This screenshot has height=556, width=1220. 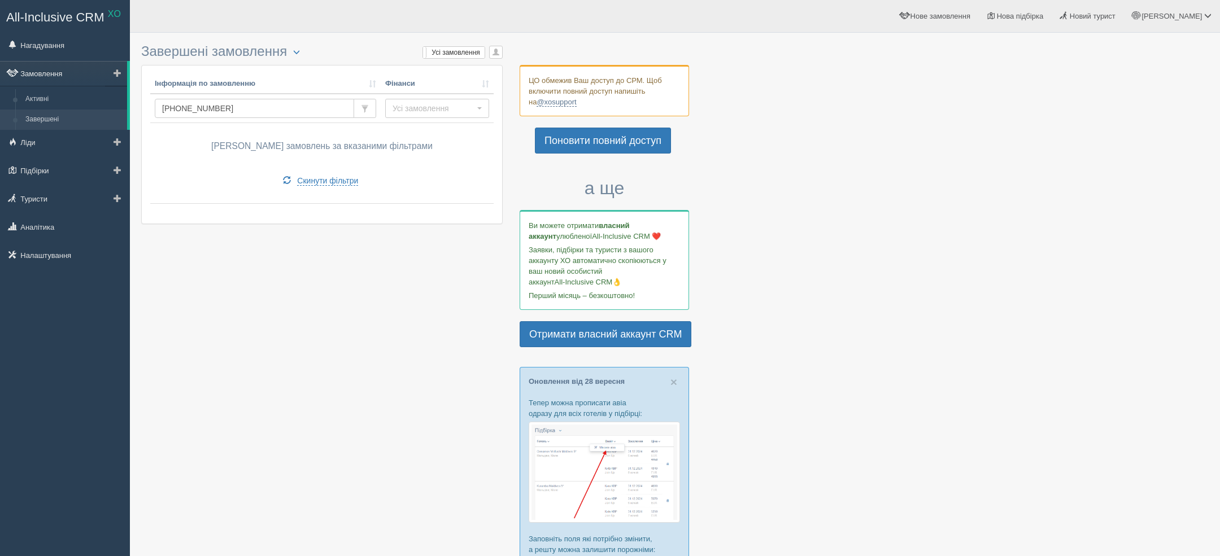 I want to click on h3: а ще, so click(x=604, y=188).